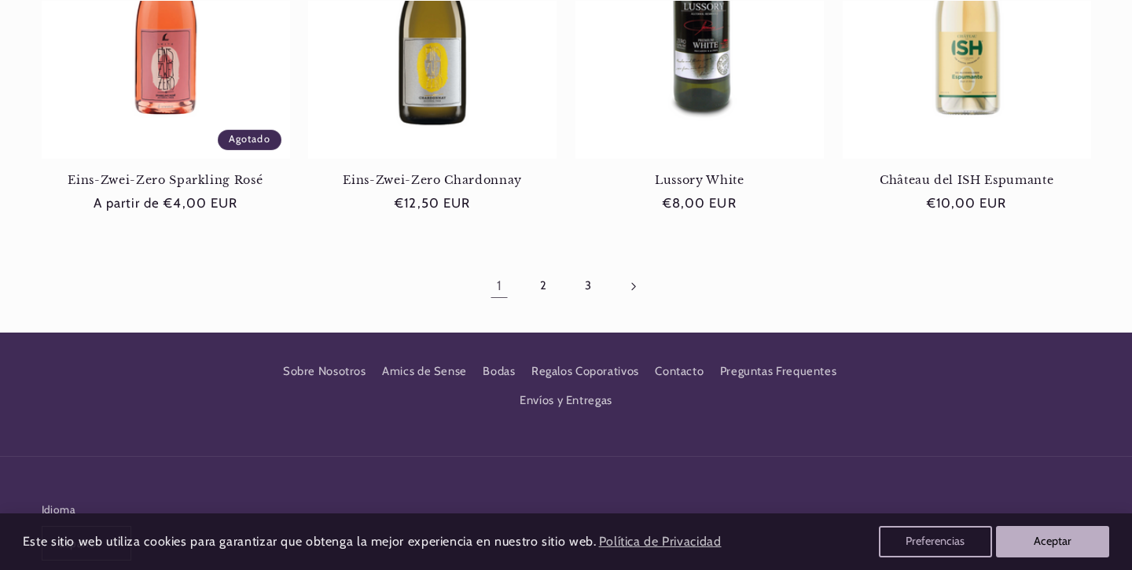  What do you see at coordinates (166, 180) in the screenshot?
I see `a: Eins-Zwei-Zero Sparkling Rosé` at bounding box center [166, 180].